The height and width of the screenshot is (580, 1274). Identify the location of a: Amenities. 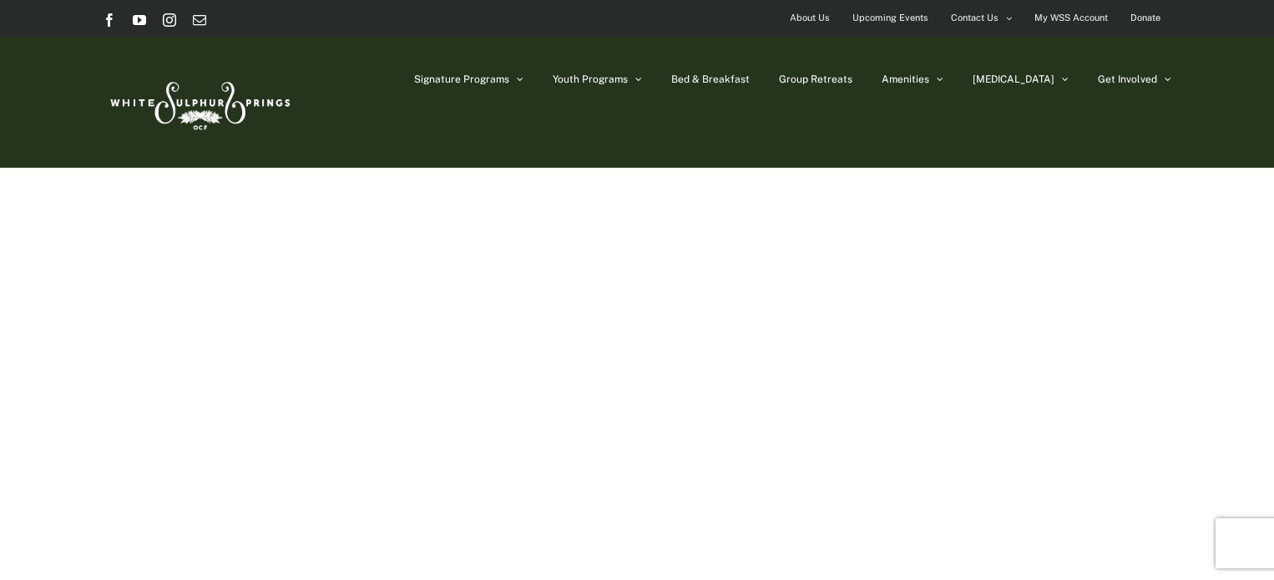
(912, 79).